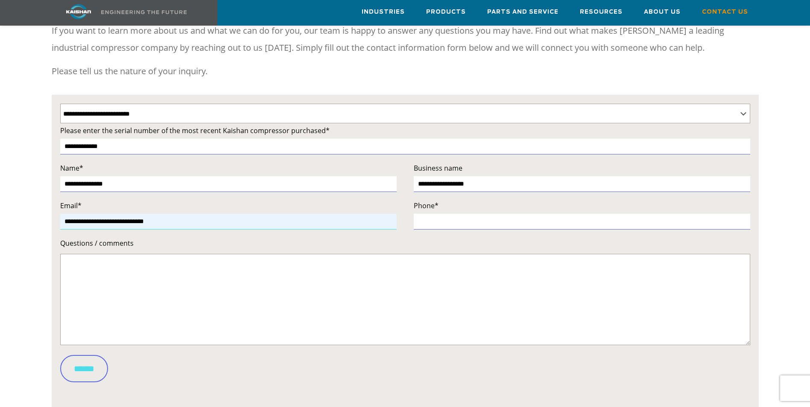 Image resolution: width=810 pixels, height=407 pixels. What do you see at coordinates (582, 206) in the screenshot?
I see `label: Phone*` at bounding box center [582, 206].